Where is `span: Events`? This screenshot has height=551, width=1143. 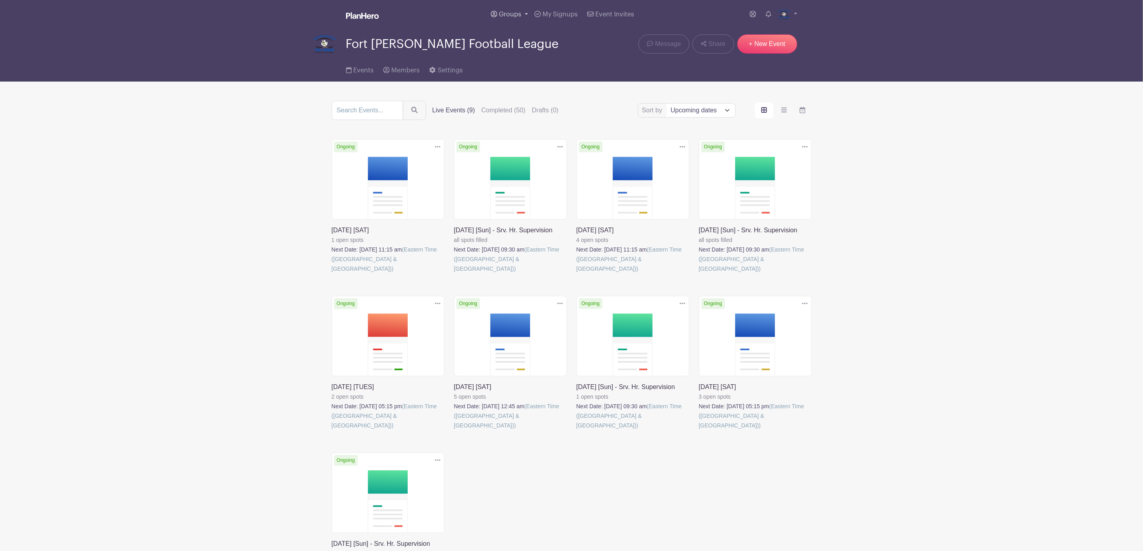 span: Events is located at coordinates (363, 70).